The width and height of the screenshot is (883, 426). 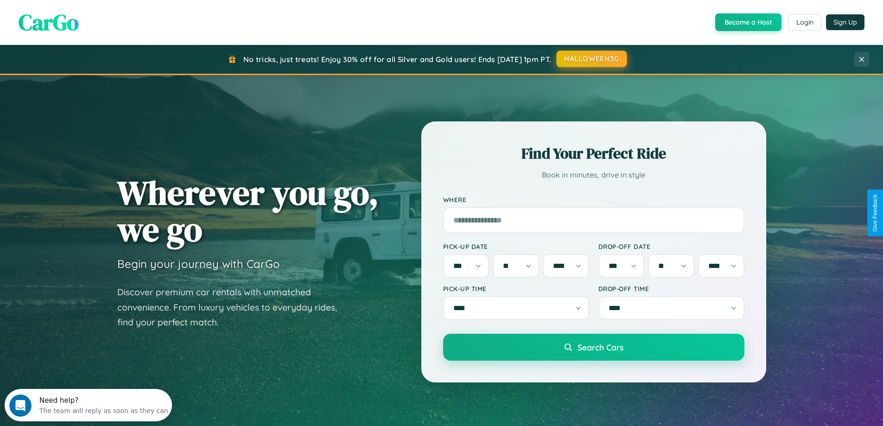 I want to click on label: Drop-off Date, so click(x=671, y=246).